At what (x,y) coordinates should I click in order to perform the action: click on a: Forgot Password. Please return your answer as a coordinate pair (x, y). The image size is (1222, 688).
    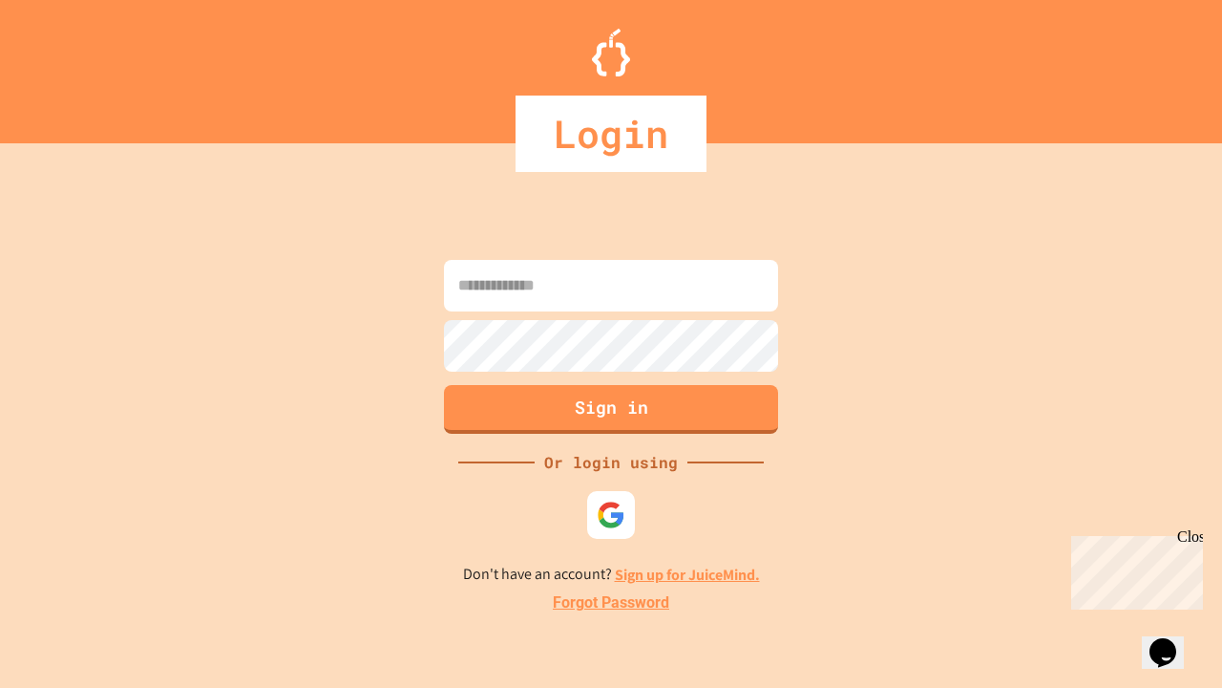
    Looking at the image, I should click on (611, 603).